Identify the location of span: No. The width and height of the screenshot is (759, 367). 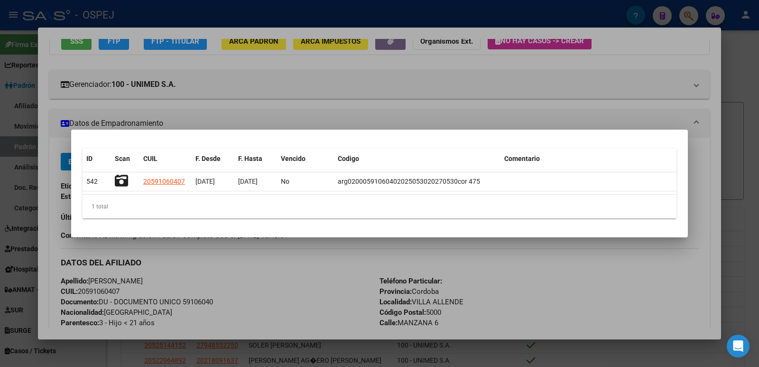
(285, 181).